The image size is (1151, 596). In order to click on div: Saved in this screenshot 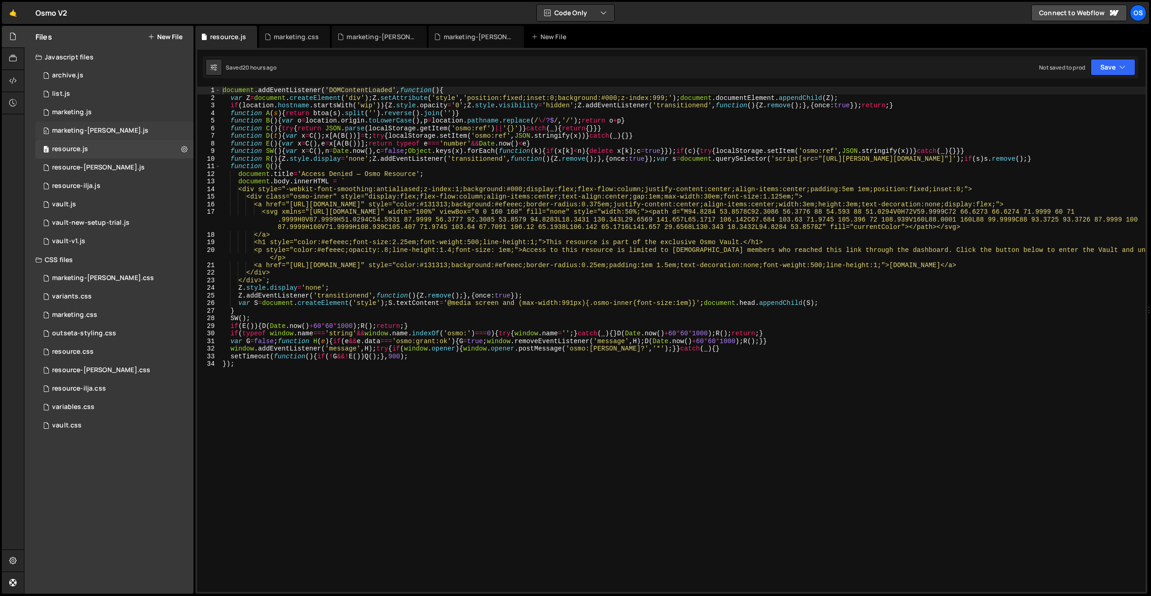, I will do `click(251, 67)`.